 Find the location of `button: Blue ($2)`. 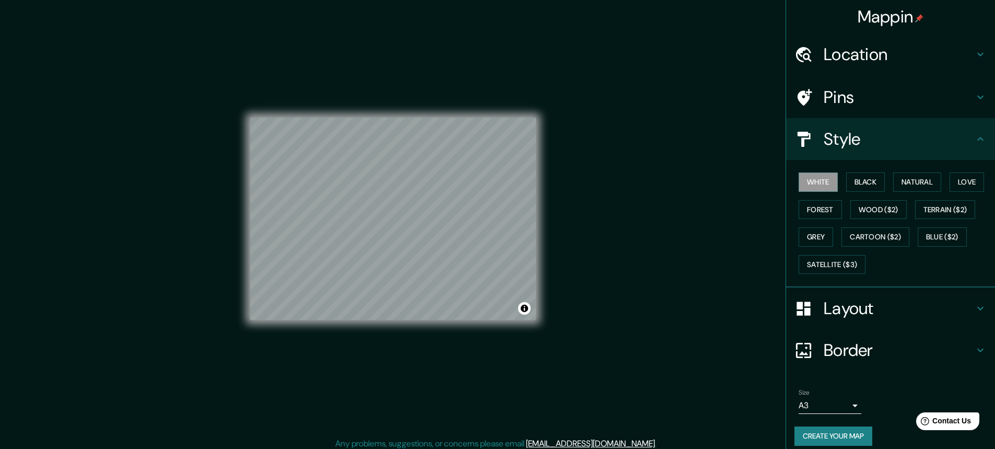

button: Blue ($2) is located at coordinates (942, 237).